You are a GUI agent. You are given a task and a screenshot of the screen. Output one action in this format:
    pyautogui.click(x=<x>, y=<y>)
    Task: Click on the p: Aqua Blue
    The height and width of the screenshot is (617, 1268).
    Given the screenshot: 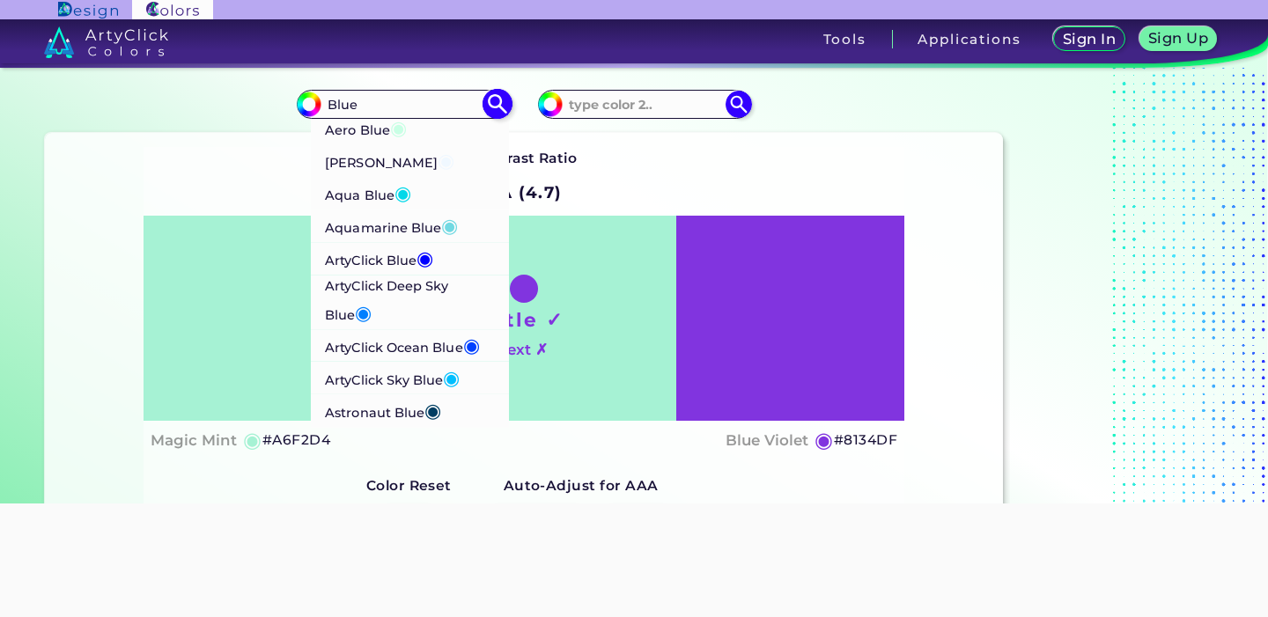 What is the action you would take?
    pyautogui.click(x=368, y=193)
    